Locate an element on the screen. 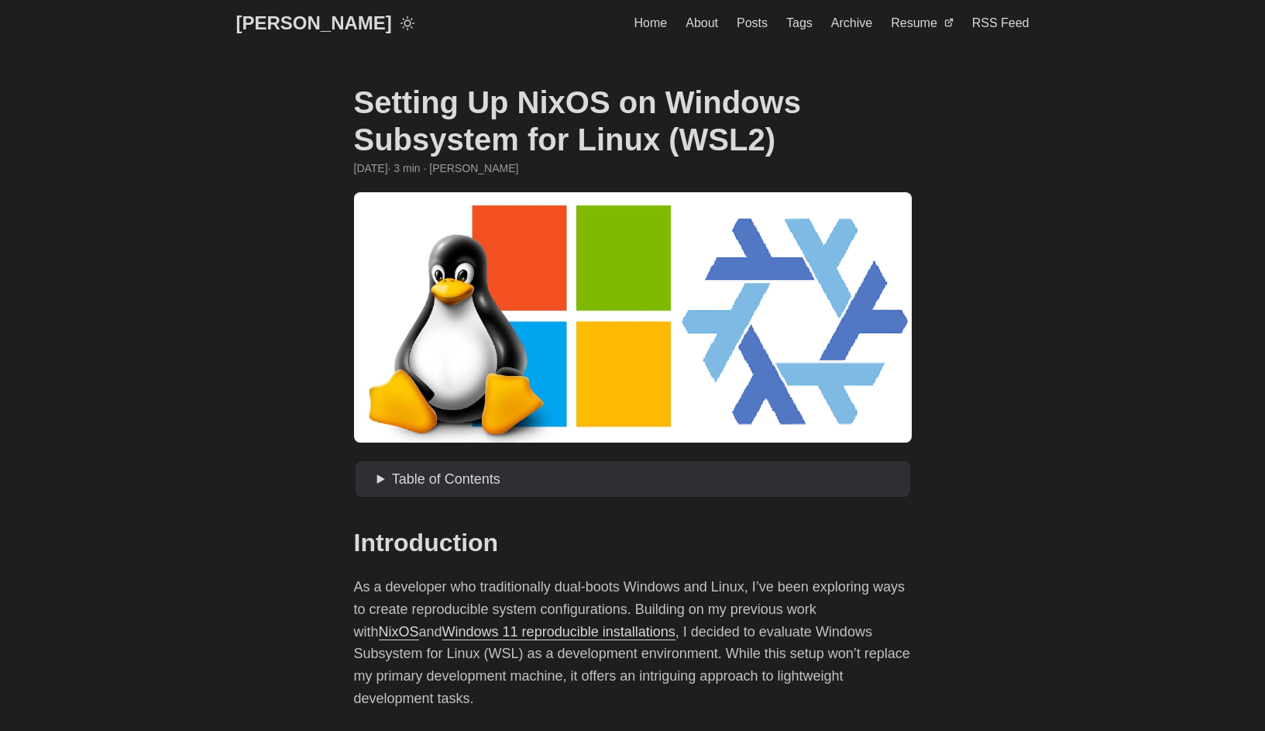  p: As a developer who traditionally dual-boots Windows and Linux, I’ve been exploring ways to create... is located at coordinates (633, 642).